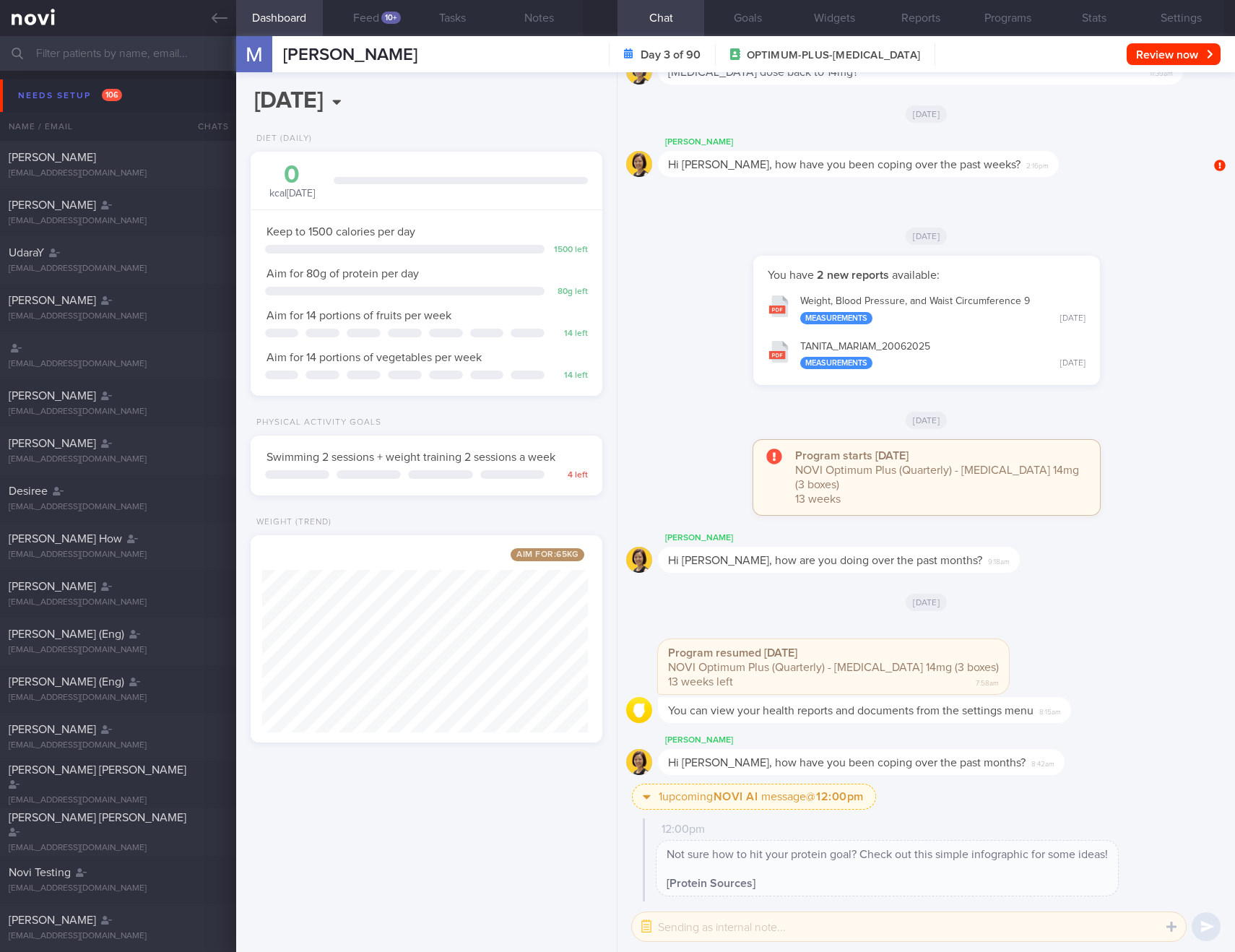 Image resolution: width=1235 pixels, height=952 pixels. Describe the element at coordinates (927, 275) in the screenshot. I see `p: You have available:` at that location.